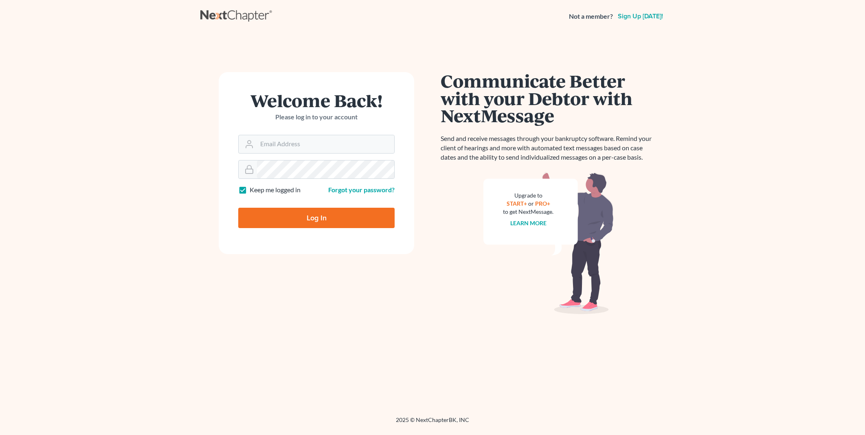  I want to click on label: Keep me logged in, so click(275, 190).